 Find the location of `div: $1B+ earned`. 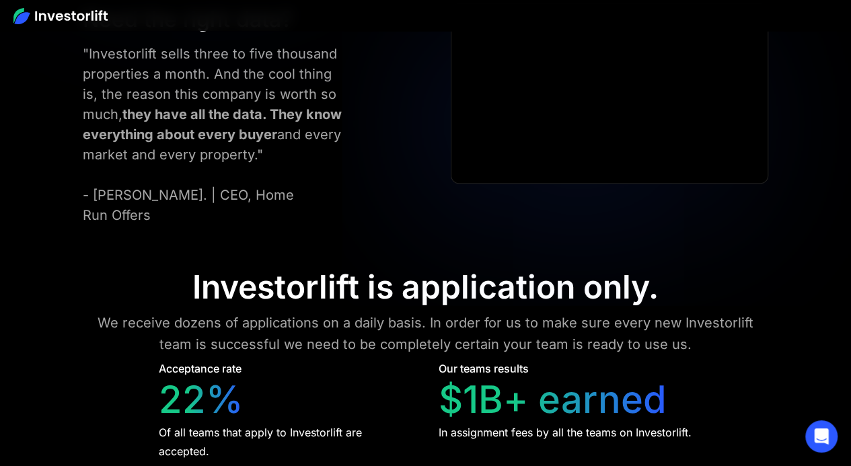

div: $1B+ earned is located at coordinates (552, 399).